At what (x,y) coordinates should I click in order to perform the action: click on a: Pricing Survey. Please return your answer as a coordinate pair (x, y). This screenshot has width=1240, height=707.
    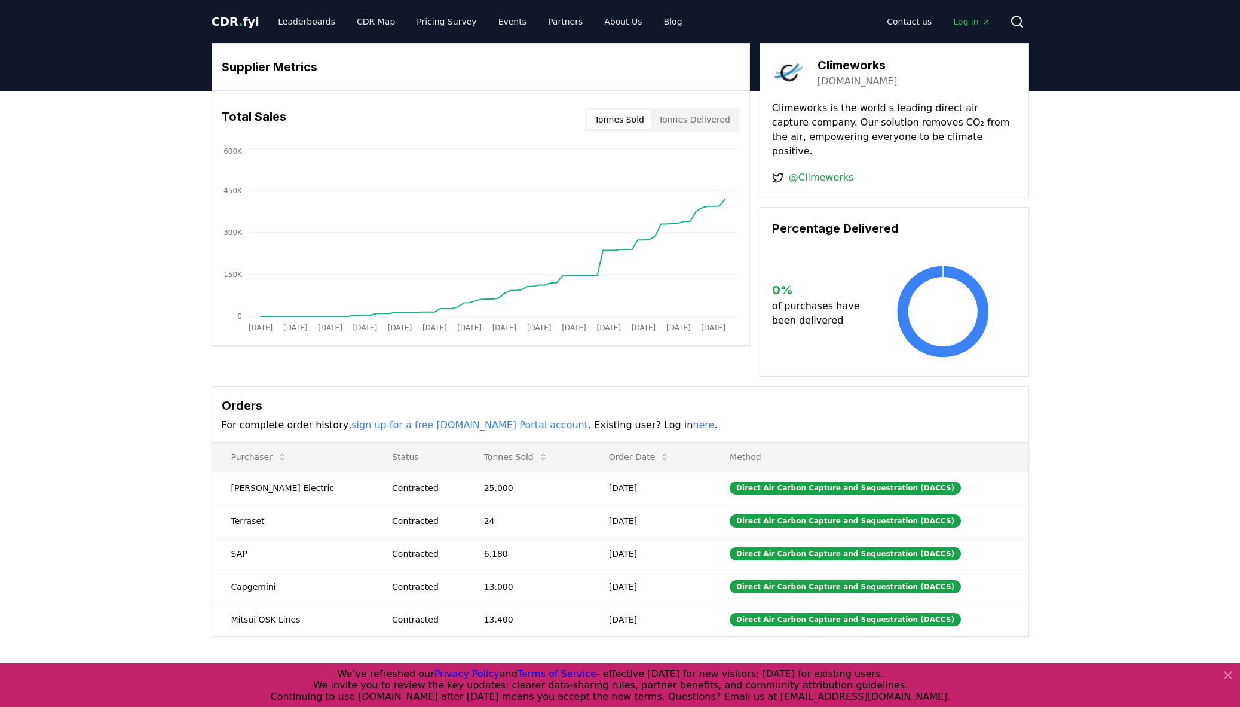
    Looking at the image, I should click on (447, 22).